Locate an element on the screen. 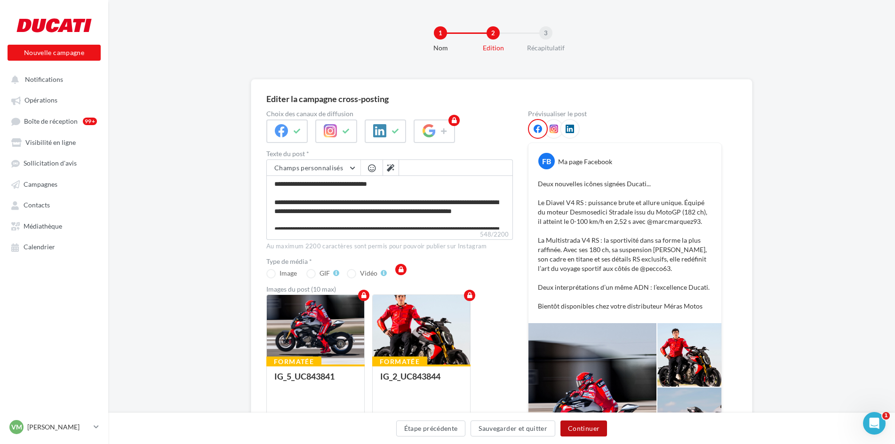  span: Opérations is located at coordinates (41, 100).